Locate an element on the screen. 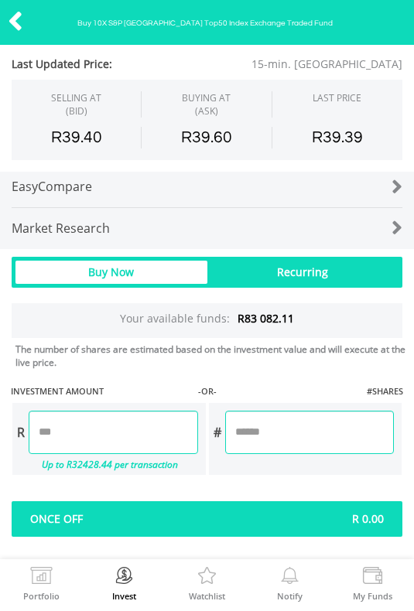 The width and height of the screenshot is (414, 611). span: R39.39 is located at coordinates (337, 137).